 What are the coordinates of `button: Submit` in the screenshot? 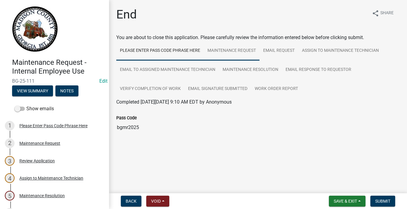 It's located at (383, 201).